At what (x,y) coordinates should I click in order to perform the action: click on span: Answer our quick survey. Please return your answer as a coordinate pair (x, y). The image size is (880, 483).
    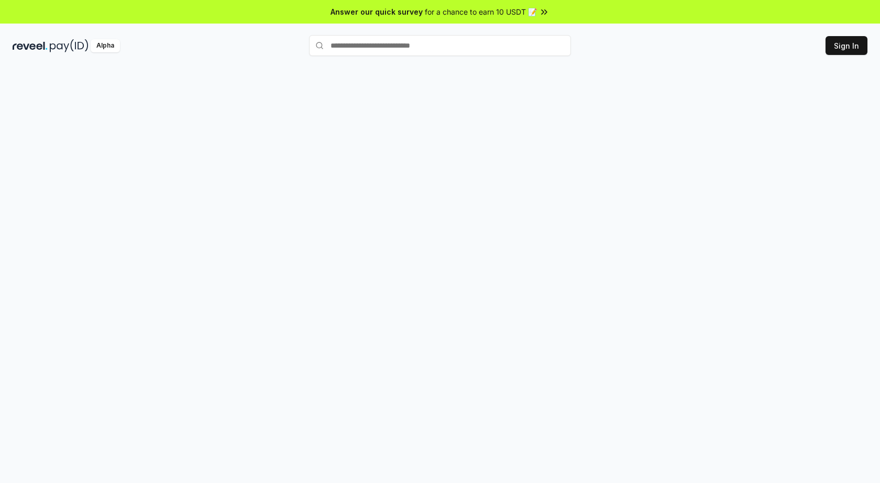
    Looking at the image, I should click on (376, 12).